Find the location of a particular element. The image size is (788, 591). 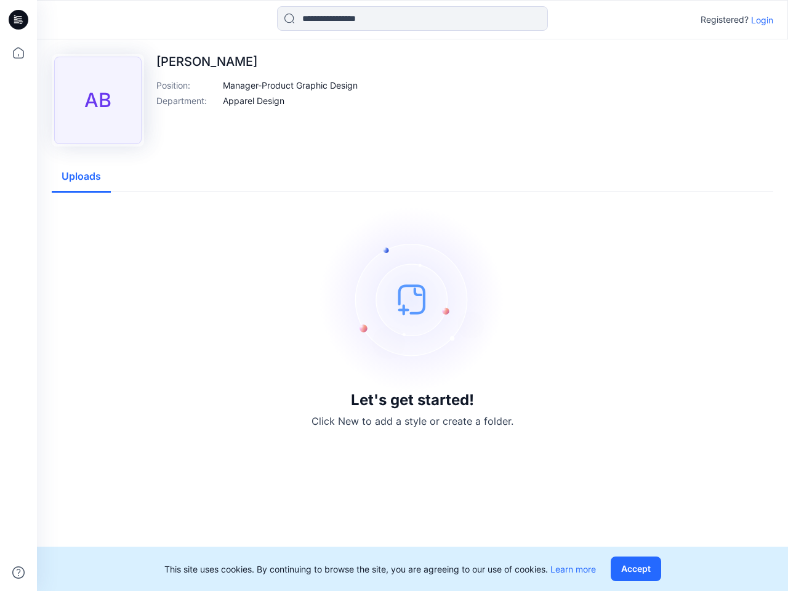

p: This site uses cookies. By continuing to browse the site, you are agreeing to our use of cookies. is located at coordinates (380, 569).